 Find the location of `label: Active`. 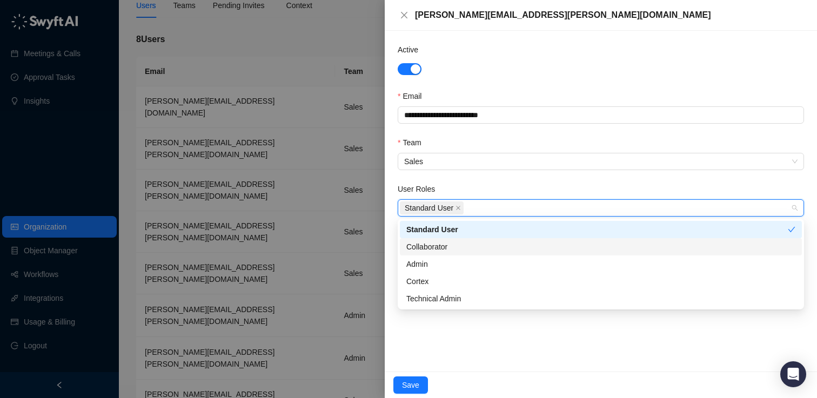

label: Active is located at coordinates (412, 50).